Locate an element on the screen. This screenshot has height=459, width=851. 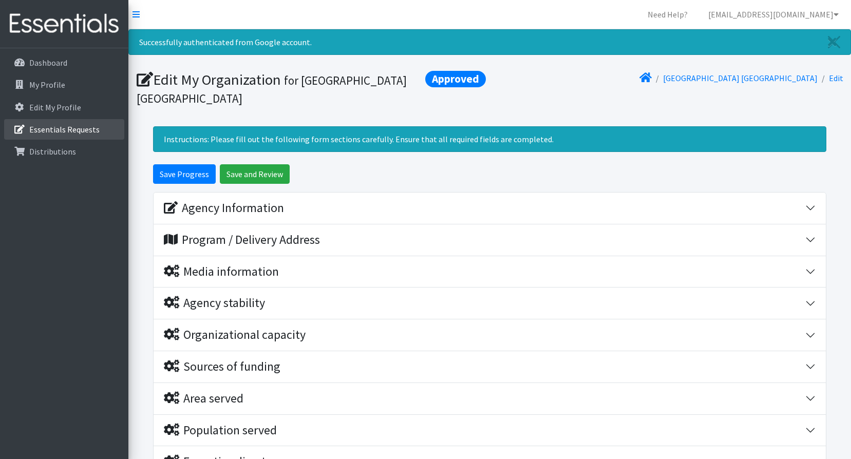
div: Program / Delivery Address is located at coordinates (242, 240).